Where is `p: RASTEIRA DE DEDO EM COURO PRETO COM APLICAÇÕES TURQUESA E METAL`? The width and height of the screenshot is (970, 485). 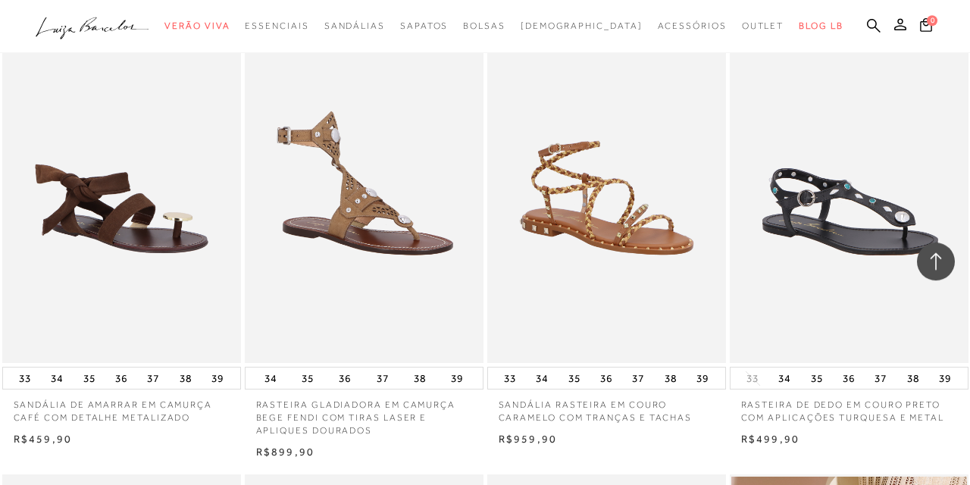
p: RASTEIRA DE DEDO EM COURO PRETO COM APLICAÇÕES TURQUESA E METAL is located at coordinates (849, 407).